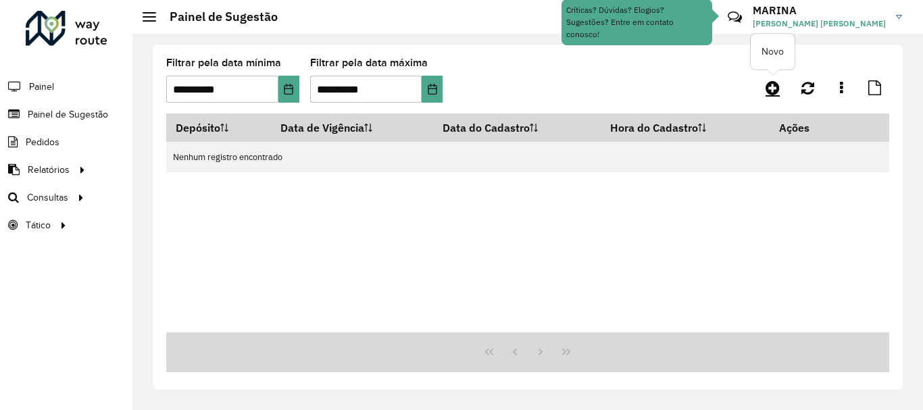 The width and height of the screenshot is (923, 410). I want to click on label: Filtrar pela data mínima, so click(224, 63).